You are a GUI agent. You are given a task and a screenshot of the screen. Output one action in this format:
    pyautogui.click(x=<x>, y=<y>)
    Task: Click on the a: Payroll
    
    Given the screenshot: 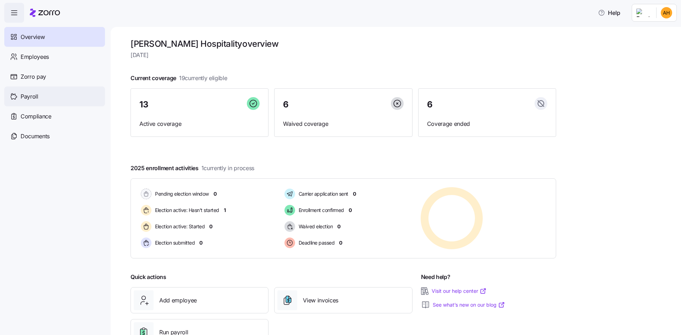 What is the action you would take?
    pyautogui.click(x=55, y=96)
    